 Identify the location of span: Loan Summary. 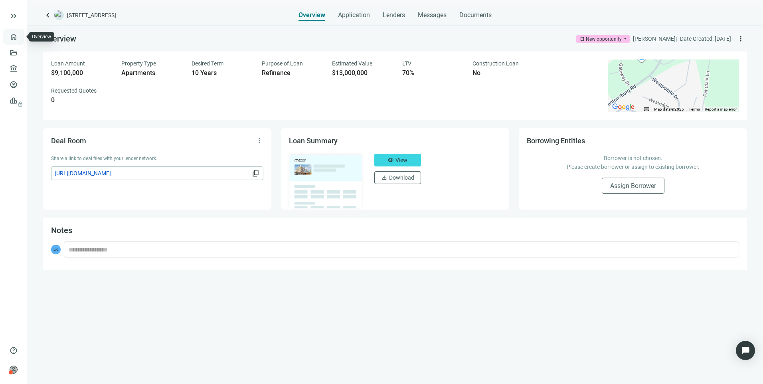
(313, 141).